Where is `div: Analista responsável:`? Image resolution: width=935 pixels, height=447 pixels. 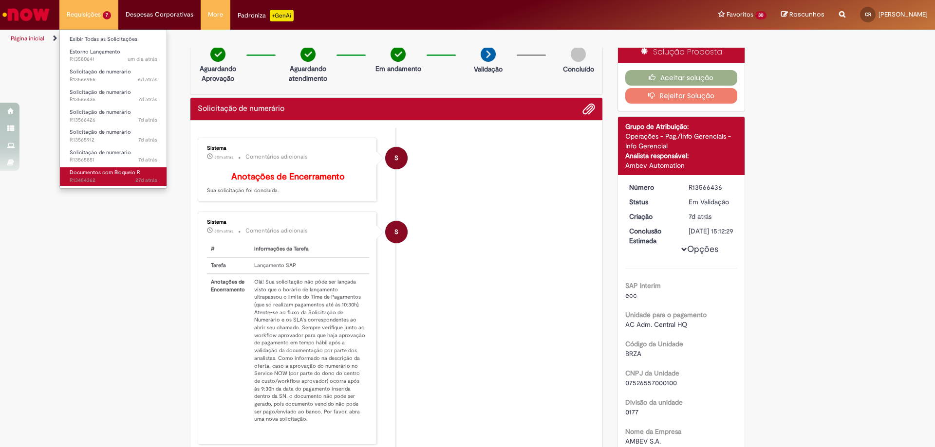
div: Analista responsável: is located at coordinates (681, 156).